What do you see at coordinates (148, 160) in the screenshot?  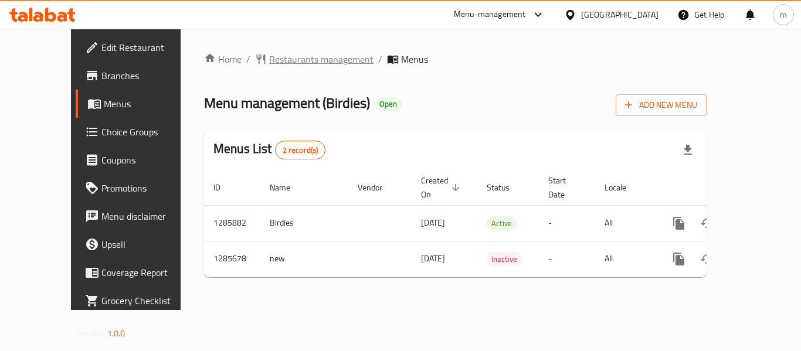 I see `span: Coupons` at bounding box center [148, 160].